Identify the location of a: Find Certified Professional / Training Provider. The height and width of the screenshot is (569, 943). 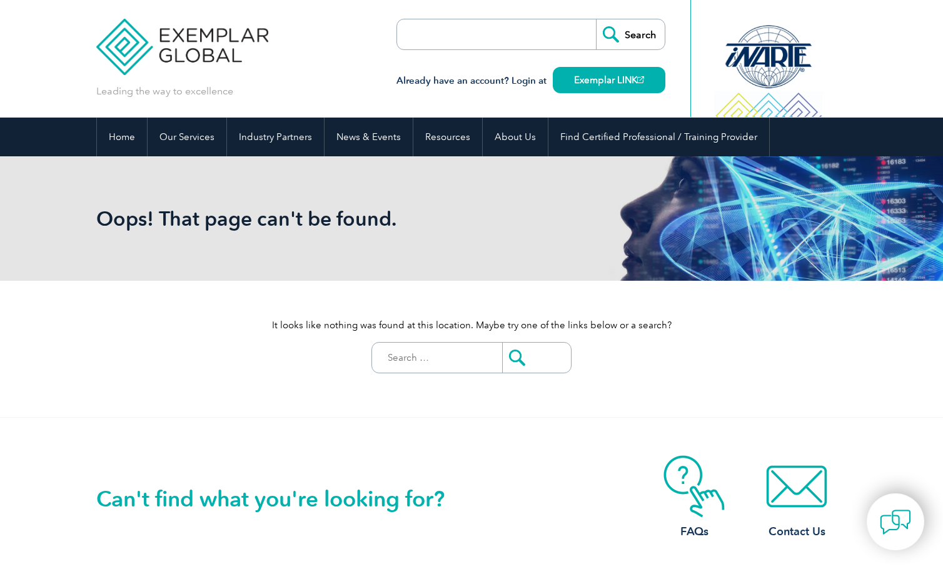
(659, 137).